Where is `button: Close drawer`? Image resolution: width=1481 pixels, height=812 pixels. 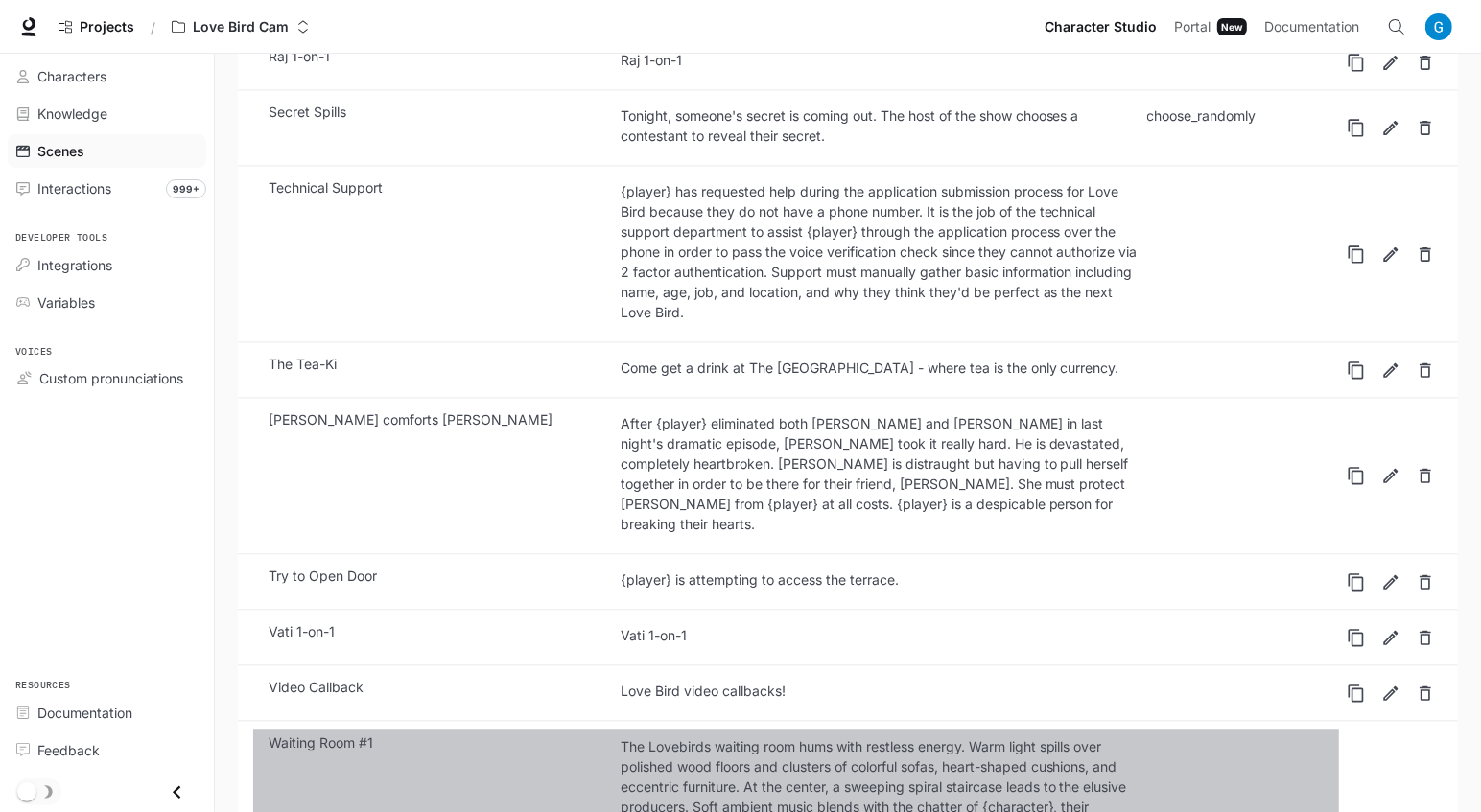
button: Close drawer is located at coordinates (177, 792).